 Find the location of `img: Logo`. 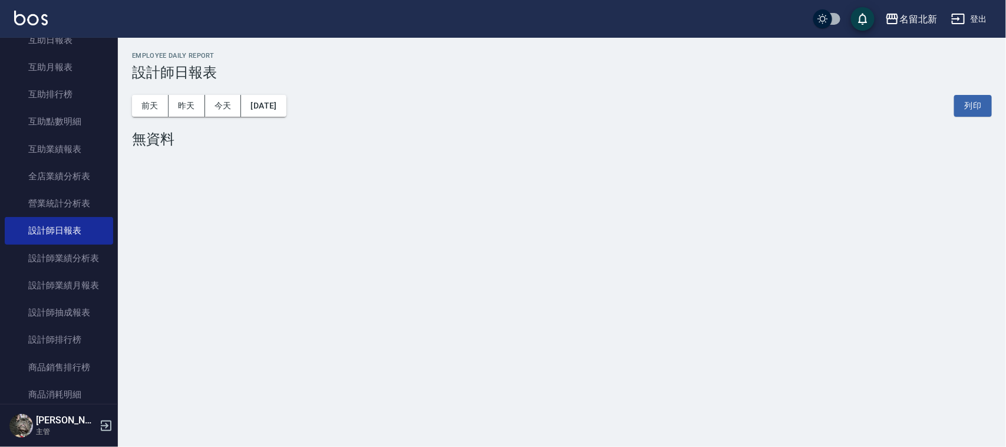

img: Logo is located at coordinates (31, 18).